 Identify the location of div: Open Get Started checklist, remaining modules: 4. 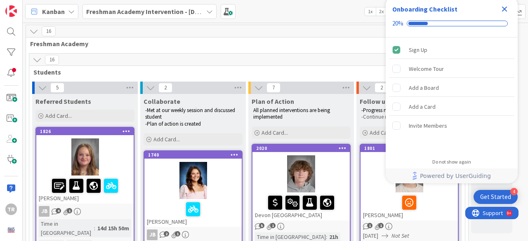
(496, 197).